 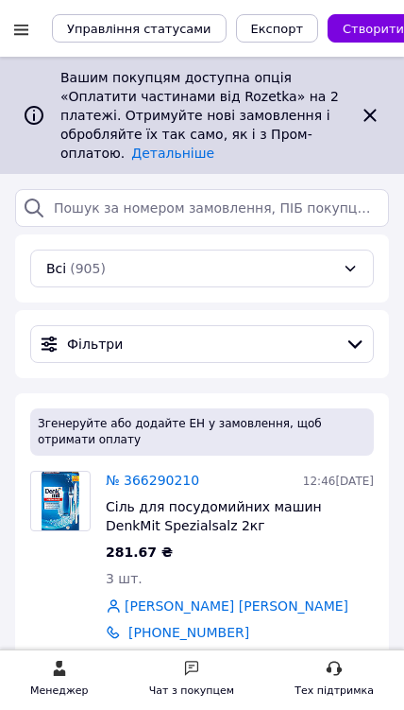 I want to click on button: Управління статусами, so click(x=139, y=28).